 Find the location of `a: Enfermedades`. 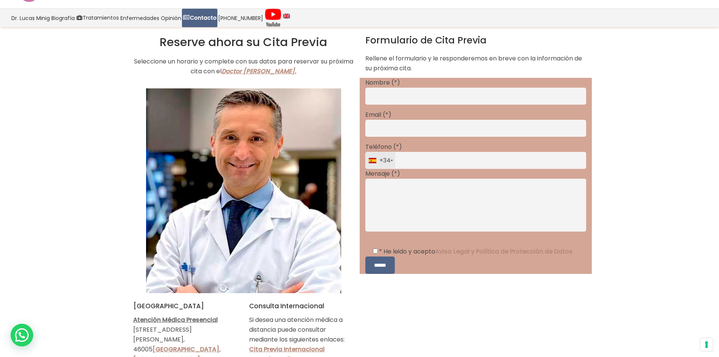

a: Enfermedades is located at coordinates (140, 18).